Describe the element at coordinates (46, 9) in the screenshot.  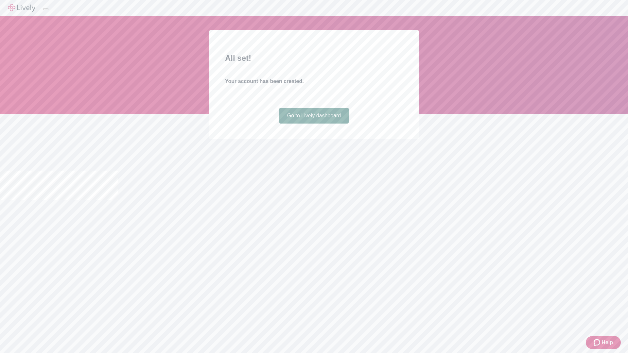
I see `button: Log out` at that location.